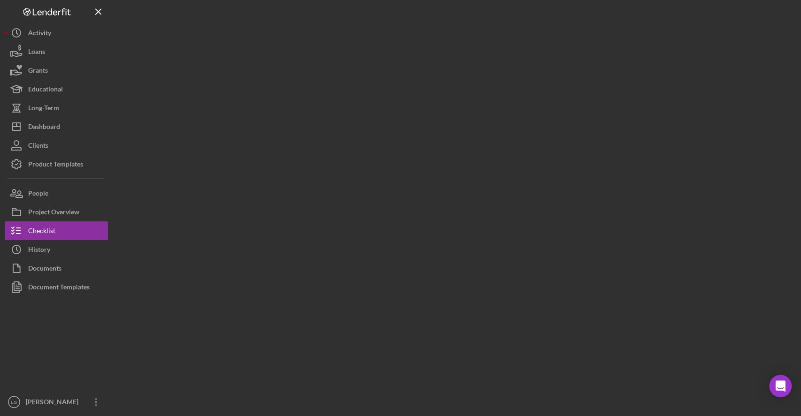  I want to click on div: Document Templates, so click(59, 288).